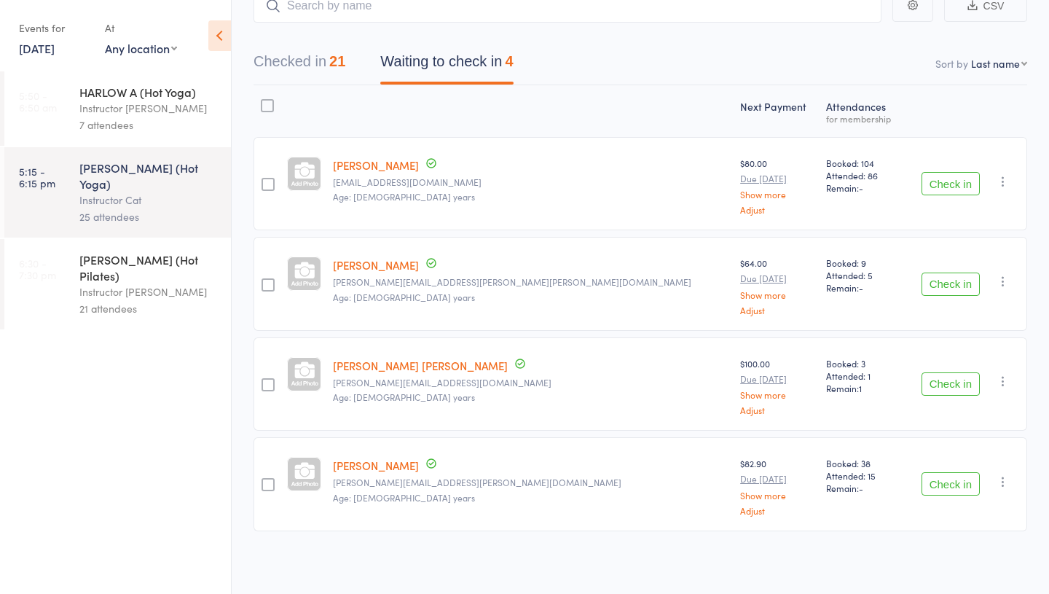 This screenshot has height=594, width=1049. What do you see at coordinates (300, 65) in the screenshot?
I see `button: Checked in21` at bounding box center [300, 65].